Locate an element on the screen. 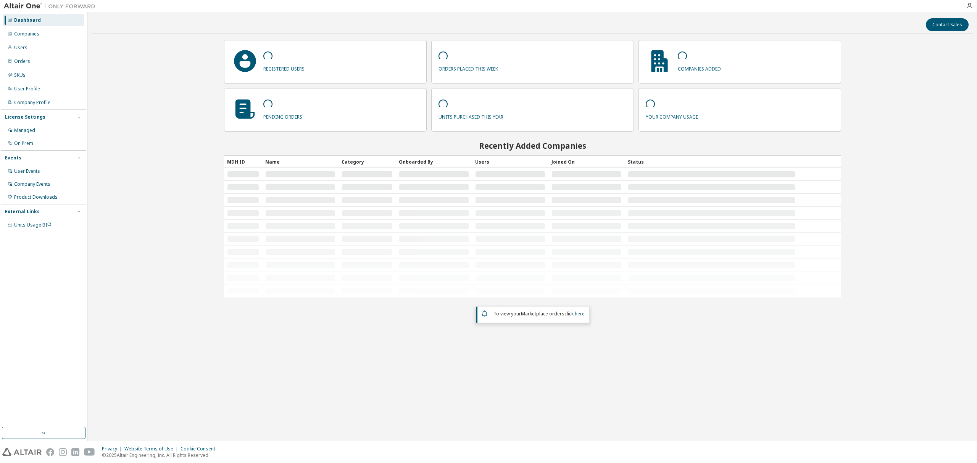 The height and width of the screenshot is (463, 977). p: your company usage is located at coordinates (671, 116).